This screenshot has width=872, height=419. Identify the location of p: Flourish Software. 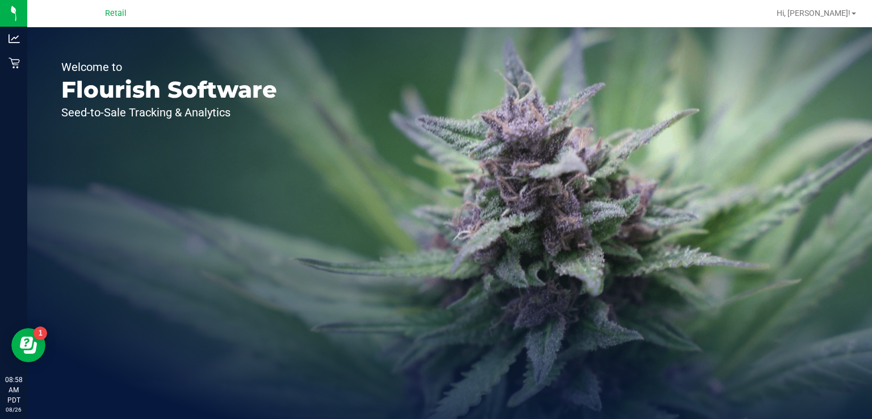
(169, 90).